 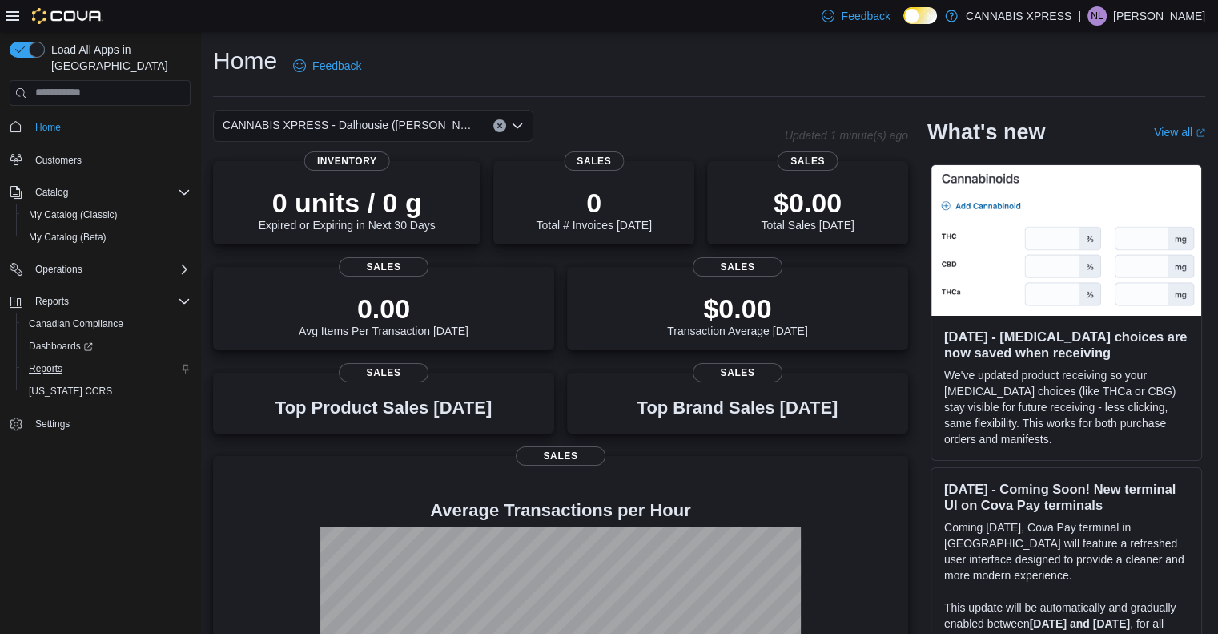 What do you see at coordinates (986, 132) in the screenshot?
I see `h2: What's new` at bounding box center [986, 132].